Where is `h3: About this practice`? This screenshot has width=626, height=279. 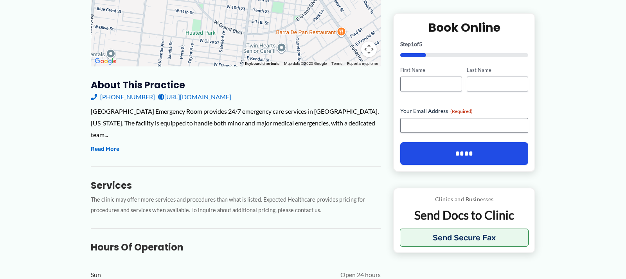
h3: About this practice is located at coordinates (236, 85).